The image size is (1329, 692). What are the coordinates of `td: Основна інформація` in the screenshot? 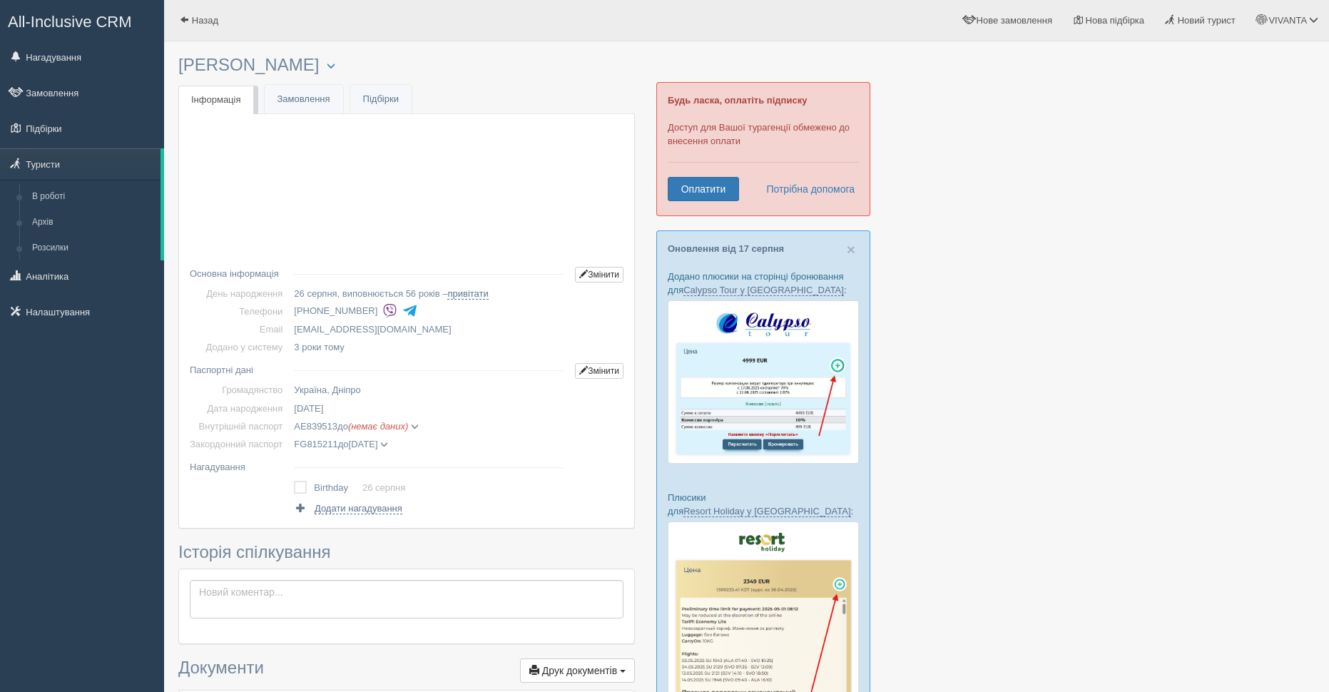 It's located at (239, 272).